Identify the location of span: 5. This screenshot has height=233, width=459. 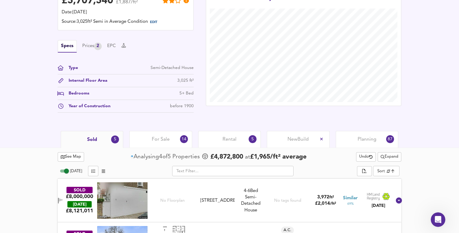
(169, 157).